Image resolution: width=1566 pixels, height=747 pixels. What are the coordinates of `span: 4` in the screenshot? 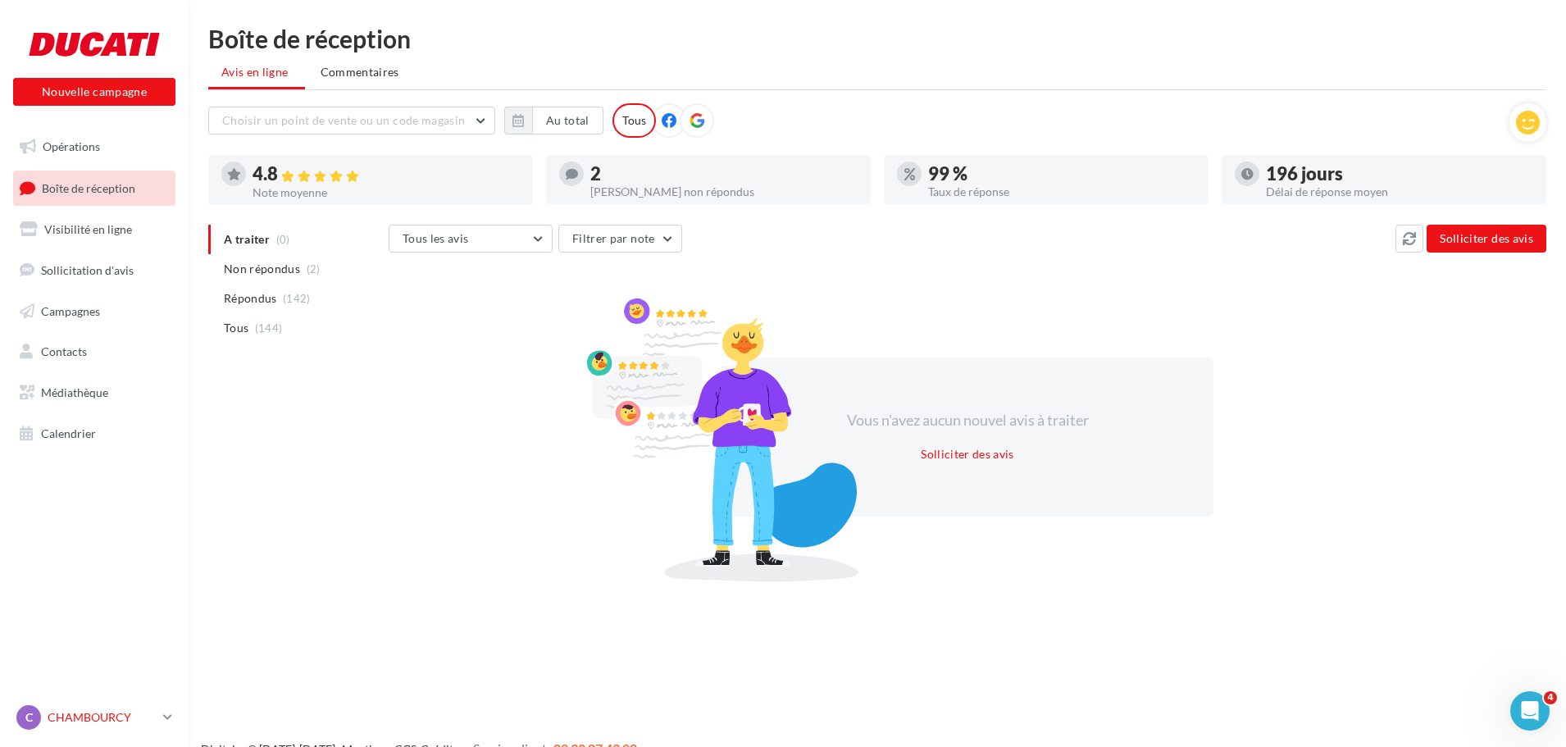 It's located at (1550, 698).